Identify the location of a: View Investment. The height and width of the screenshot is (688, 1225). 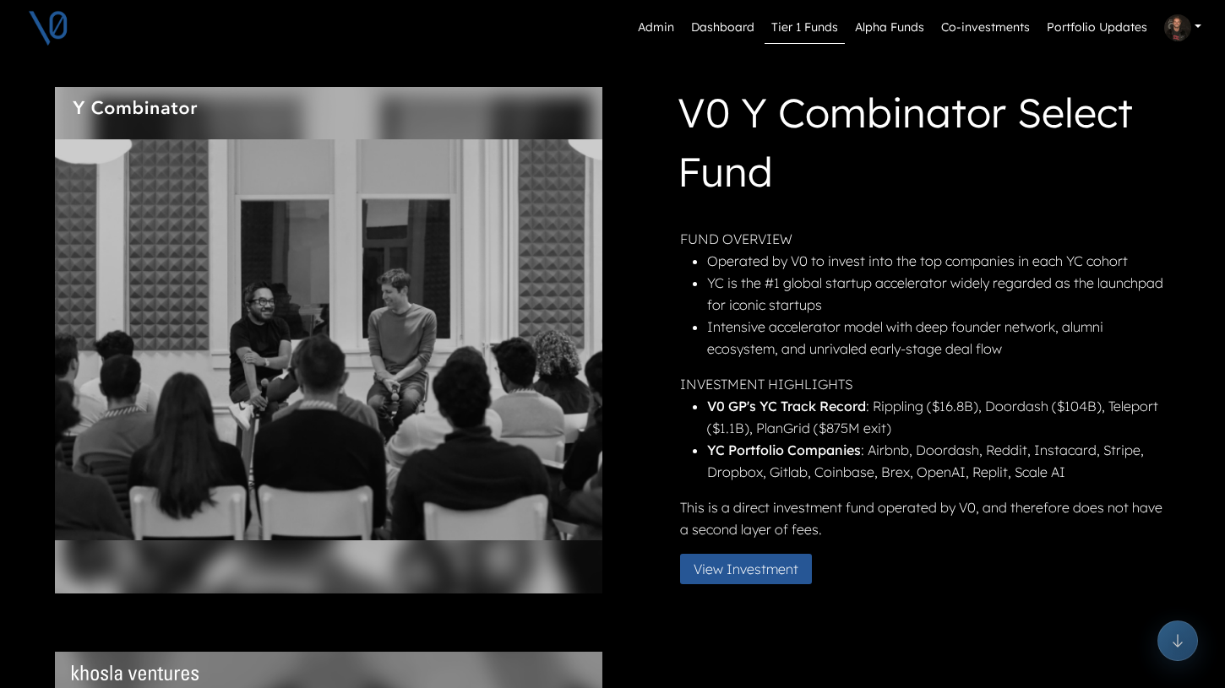
(752, 568).